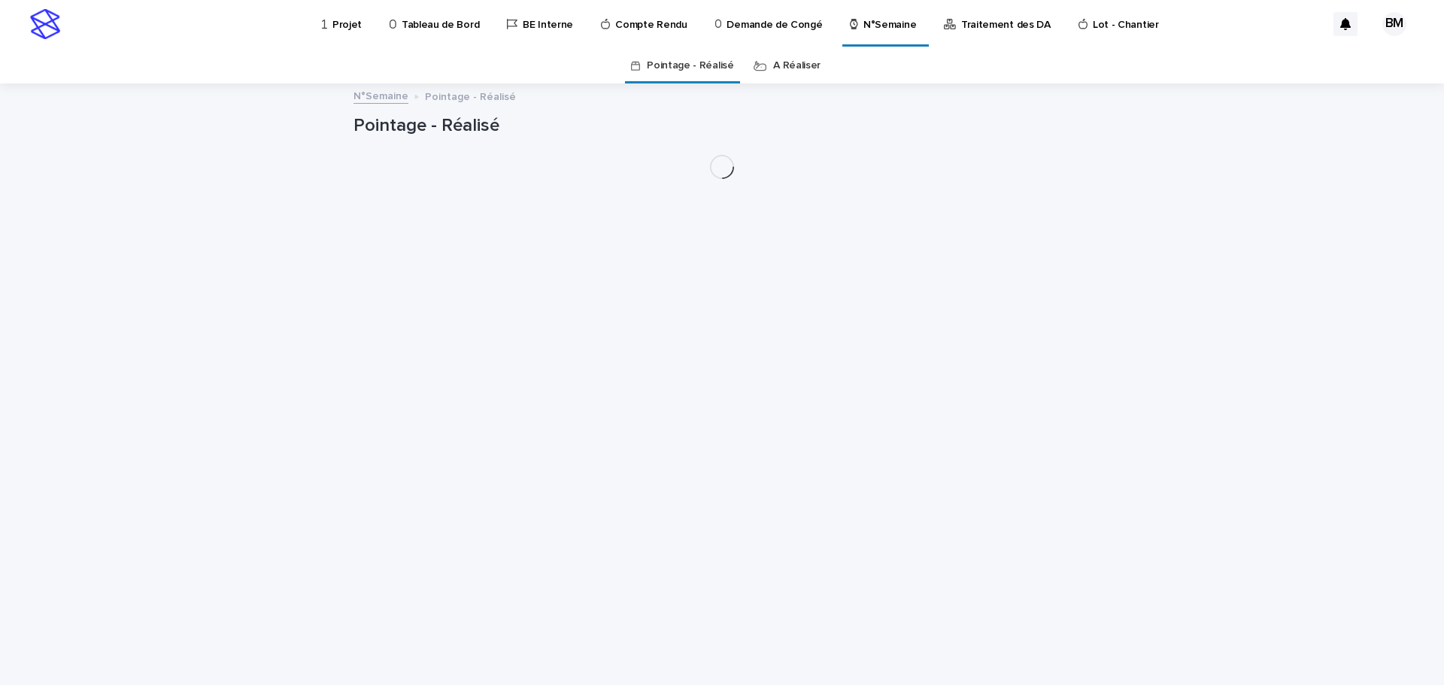 Image resolution: width=1444 pixels, height=685 pixels. Describe the element at coordinates (796, 65) in the screenshot. I see `a: A Réaliser` at that location.